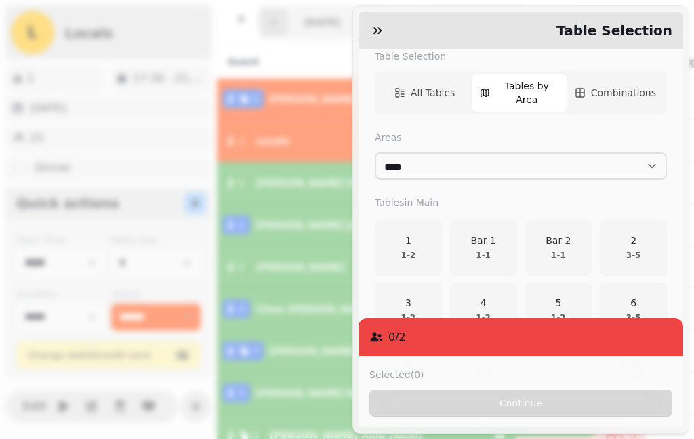  What do you see at coordinates (521, 203) in the screenshot?
I see `label: Tables in Main` at bounding box center [521, 203].